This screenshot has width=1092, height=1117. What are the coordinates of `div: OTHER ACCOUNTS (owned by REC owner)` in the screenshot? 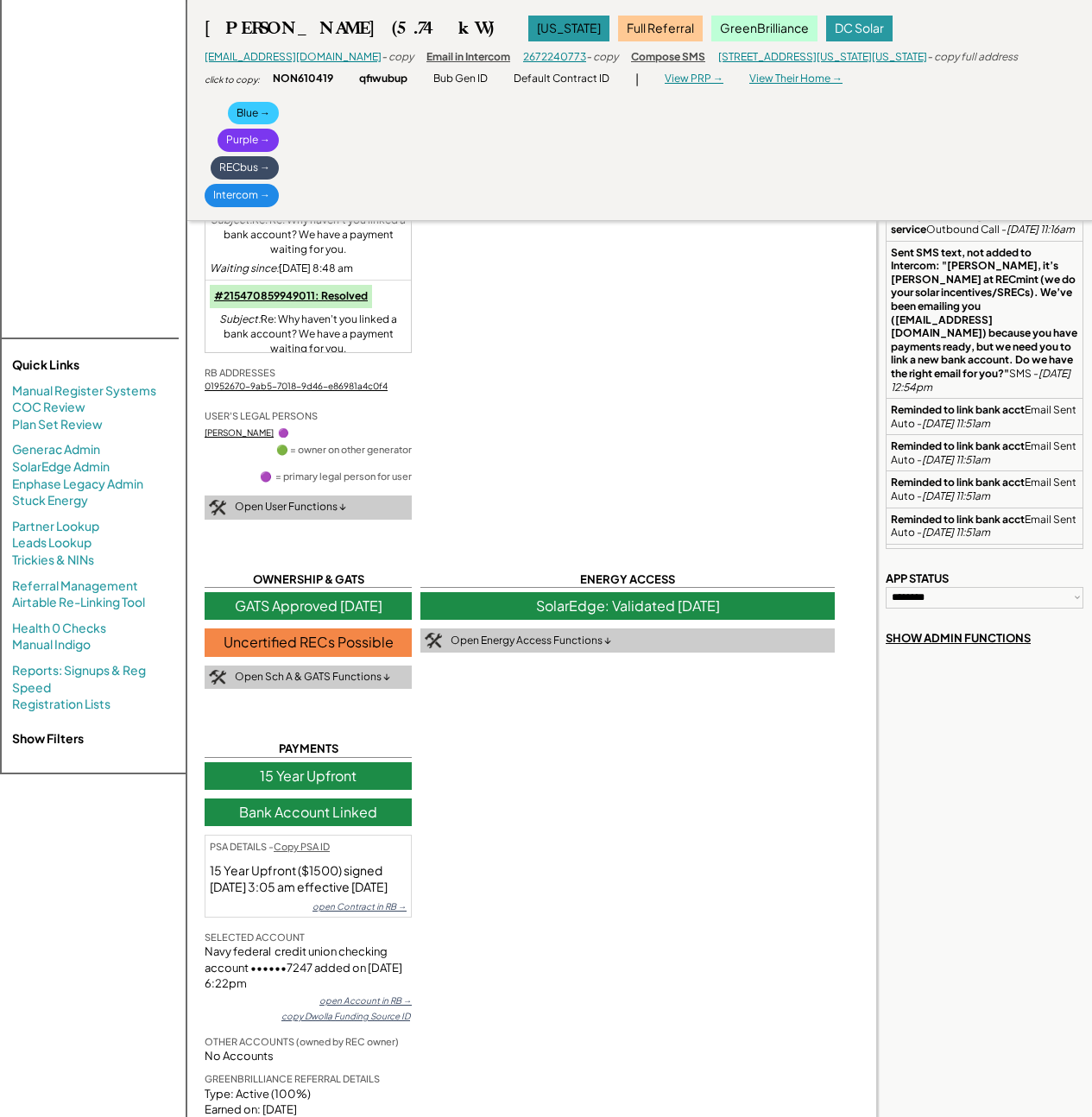 It's located at (302, 1041).